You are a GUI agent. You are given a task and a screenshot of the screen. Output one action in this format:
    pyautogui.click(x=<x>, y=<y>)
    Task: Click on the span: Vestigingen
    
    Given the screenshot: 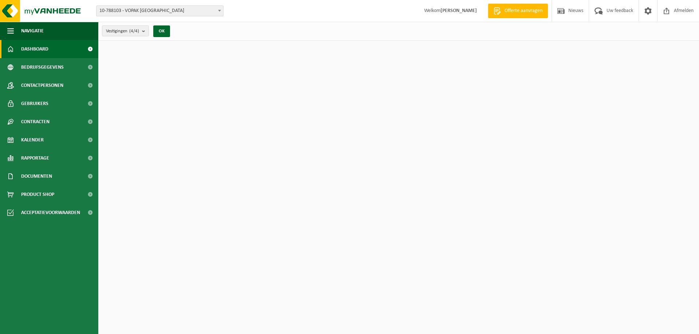 What is the action you would take?
    pyautogui.click(x=122, y=31)
    